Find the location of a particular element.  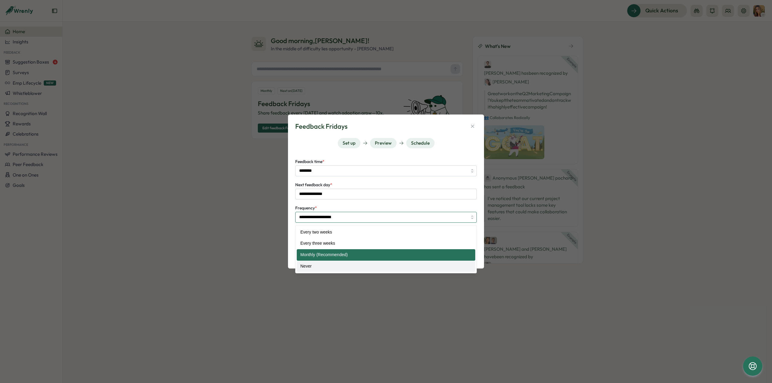

div: Monthly (Recommended) is located at coordinates (386, 255).